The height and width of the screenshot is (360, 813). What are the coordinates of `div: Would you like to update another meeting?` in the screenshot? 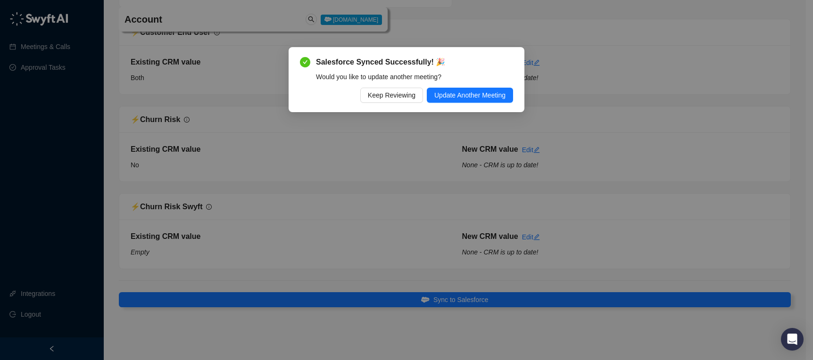 It's located at (415, 77).